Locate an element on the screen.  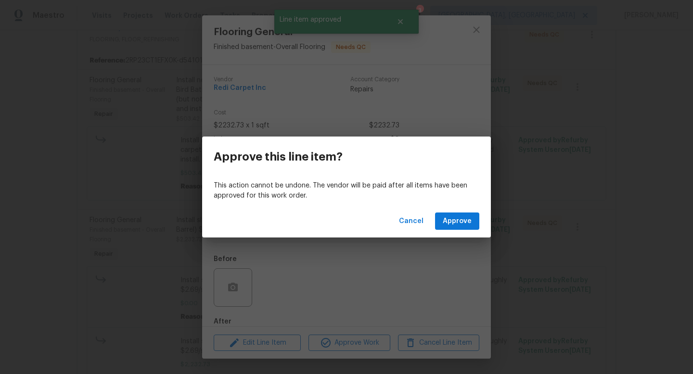
p: This action cannot be undone. The vendor will be paid after all items have been approved for this... is located at coordinates (346, 191).